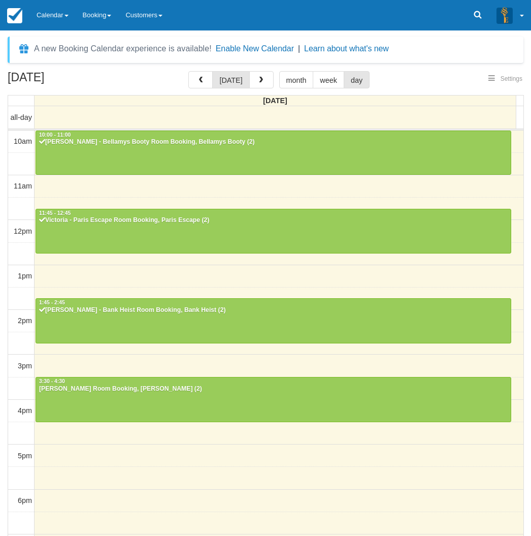  What do you see at coordinates (52, 381) in the screenshot?
I see `span: 3:30 - 4:30` at bounding box center [52, 381].